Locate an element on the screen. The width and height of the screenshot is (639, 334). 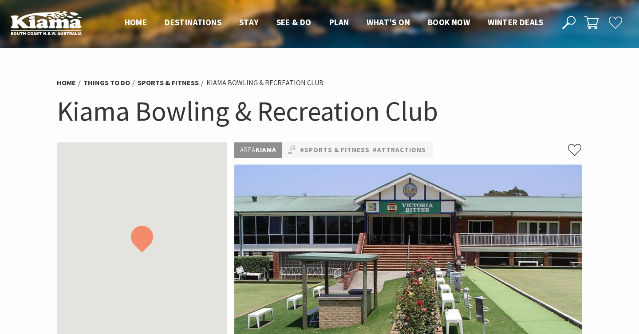
a: #Attractions is located at coordinates (399, 150).